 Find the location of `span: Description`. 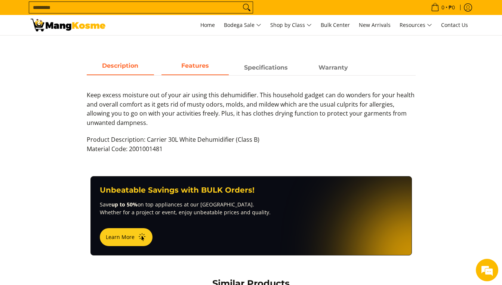

span: Description is located at coordinates (120, 68).